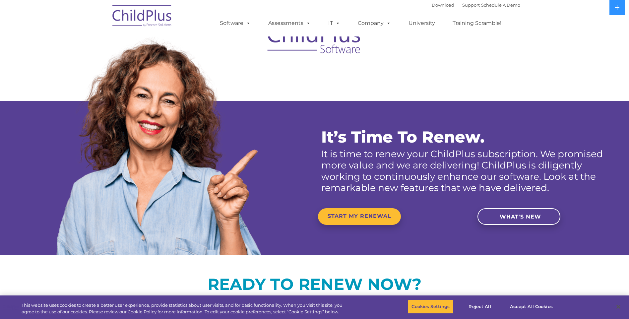 This screenshot has height=319, width=629. What do you see at coordinates (470, 171) in the screenshot?
I see `p: It is time to renew your ChildPlus subscription. We promised more value and we are delivering! Ch...` at bounding box center [470, 171].